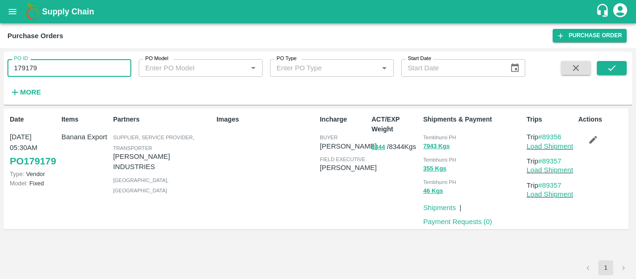 Image resolution: width=636 pixels, height=279 pixels. What do you see at coordinates (35, 36) in the screenshot?
I see `div: Purchase Orders` at bounding box center [35, 36].